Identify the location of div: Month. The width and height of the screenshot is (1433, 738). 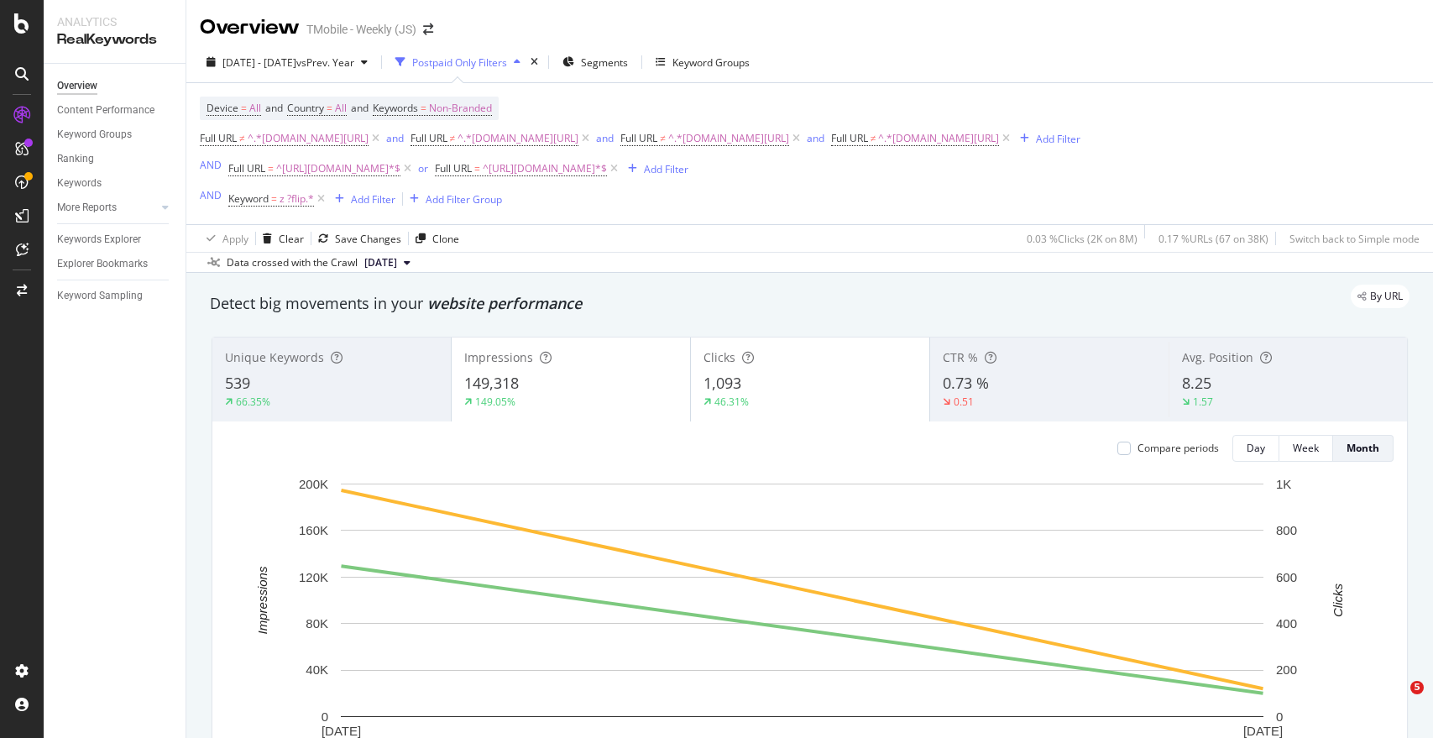
(1363, 447).